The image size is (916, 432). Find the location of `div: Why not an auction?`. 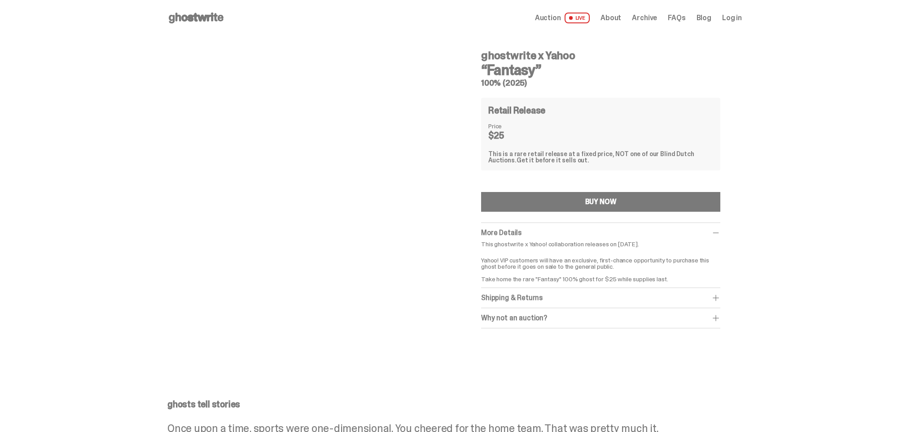

div: Why not an auction? is located at coordinates (600, 318).